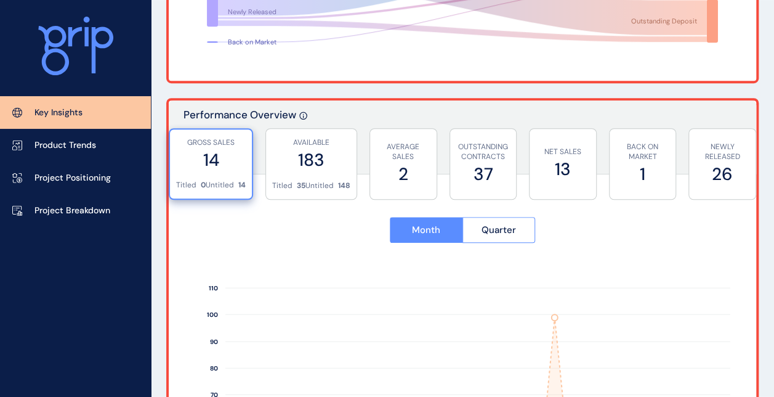 This screenshot has width=774, height=397. Describe the element at coordinates (211, 142) in the screenshot. I see `p: GROSS SALES` at that location.